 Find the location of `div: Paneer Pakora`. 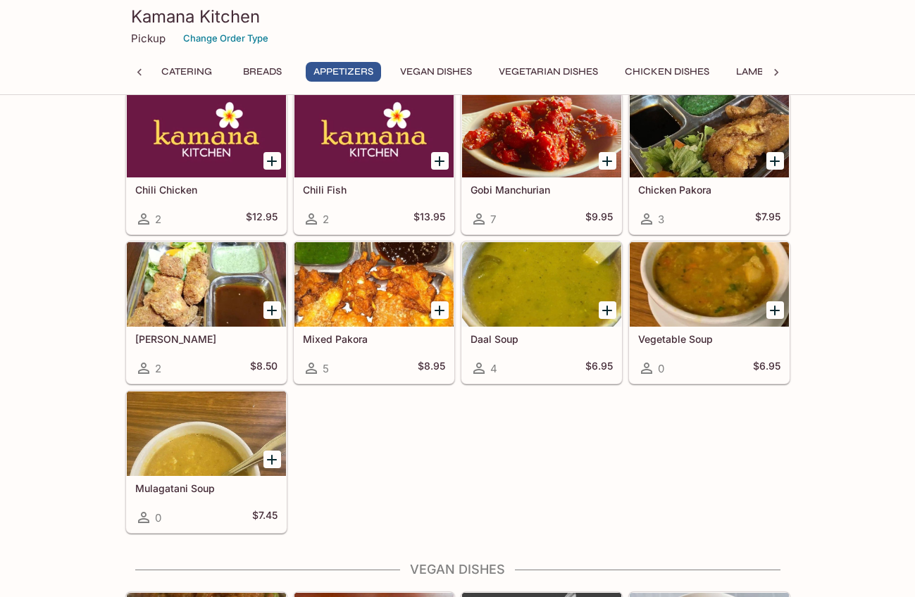

div: Paneer Pakora is located at coordinates (206, 285).